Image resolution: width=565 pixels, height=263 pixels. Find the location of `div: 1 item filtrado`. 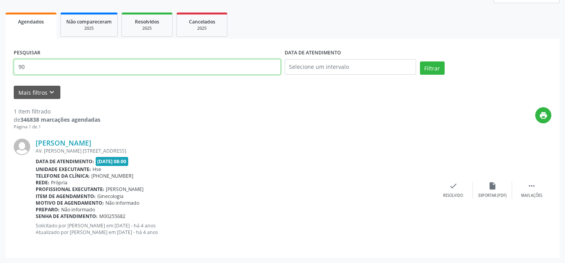

div: 1 item filtrado is located at coordinates (57, 111).